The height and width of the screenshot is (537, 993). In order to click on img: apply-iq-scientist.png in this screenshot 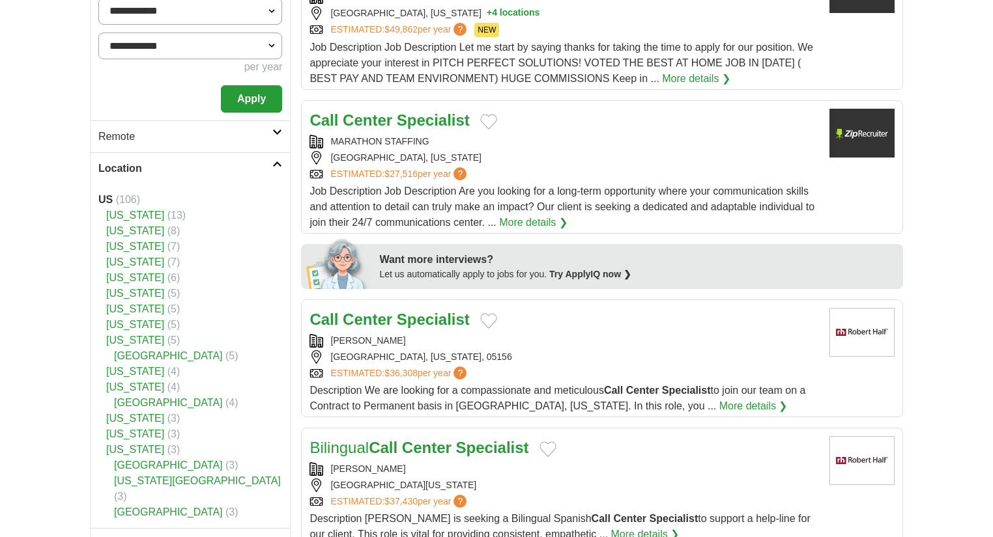, I will do `click(337, 263)`.